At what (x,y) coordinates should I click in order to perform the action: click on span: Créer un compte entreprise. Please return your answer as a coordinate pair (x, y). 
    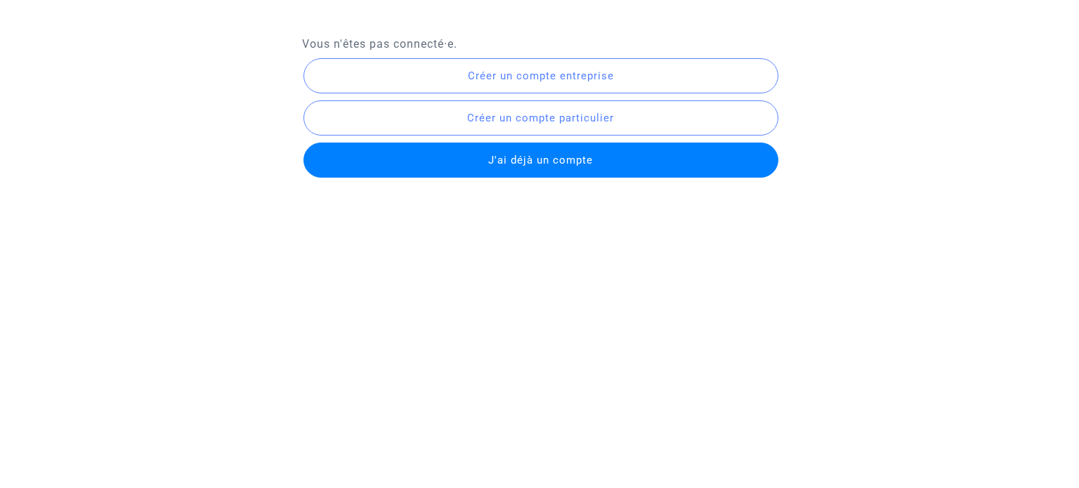
    Looking at the image, I should click on (541, 76).